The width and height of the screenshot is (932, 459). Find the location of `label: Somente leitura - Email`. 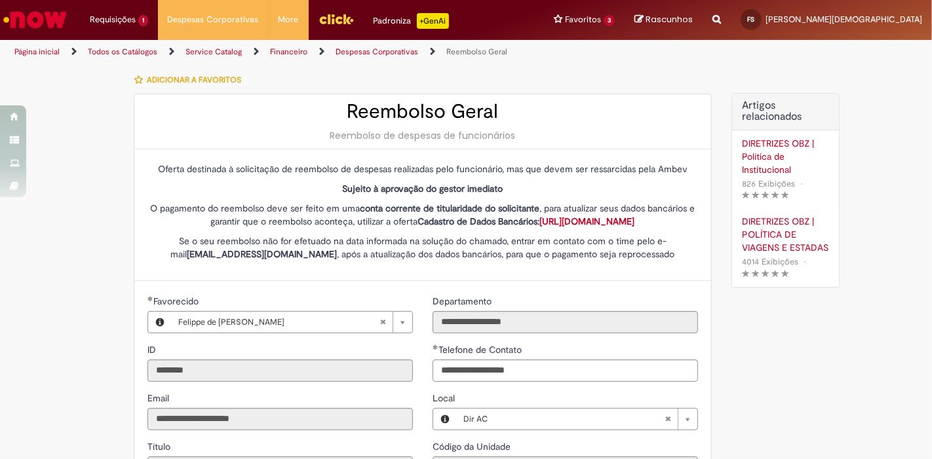

label: Somente leitura - Email is located at coordinates (159, 398).